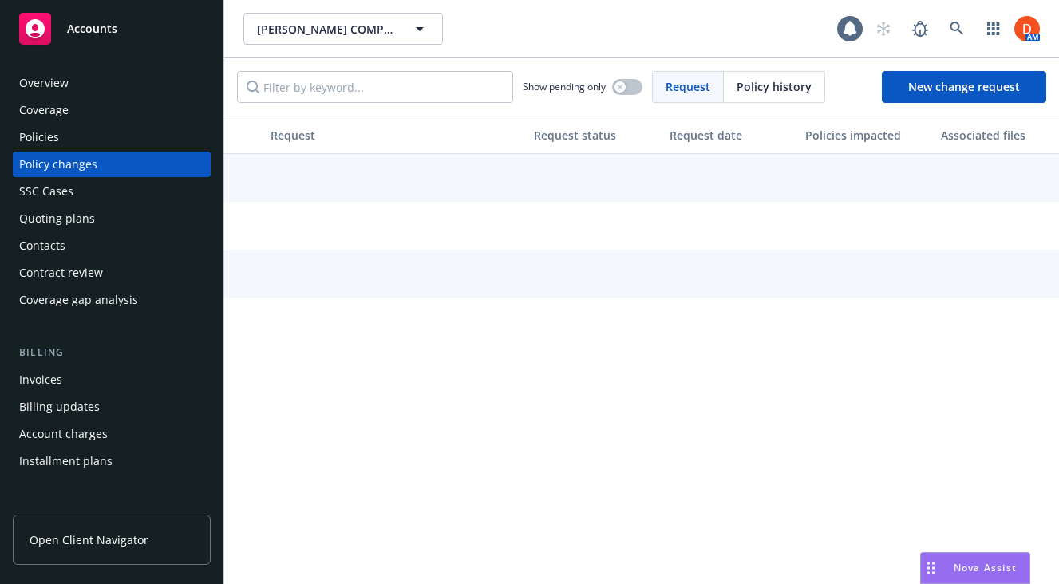 This screenshot has height=584, width=1059. I want to click on div: Installment plans, so click(65, 461).